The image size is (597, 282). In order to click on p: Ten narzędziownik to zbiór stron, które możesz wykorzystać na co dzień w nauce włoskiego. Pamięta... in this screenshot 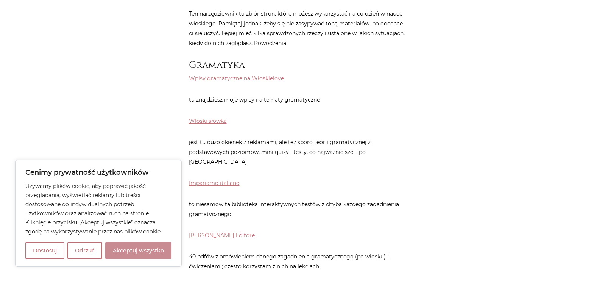, I will do `click(299, 28)`.